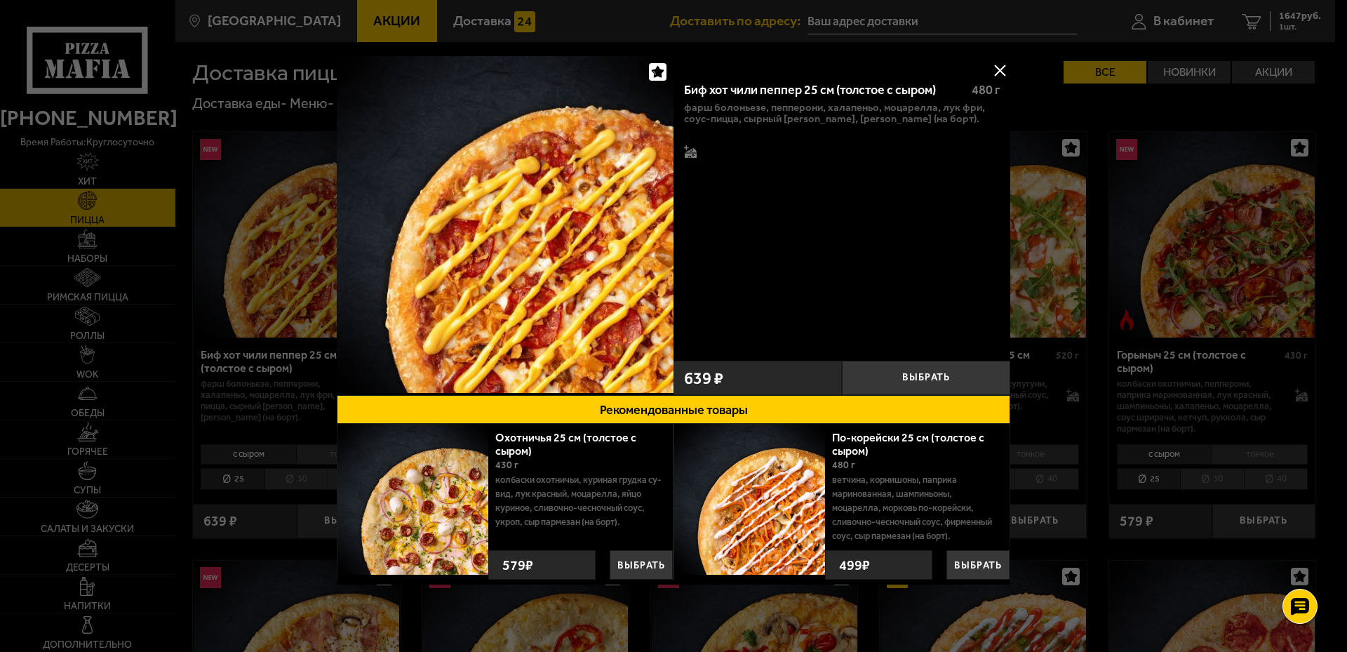 This screenshot has height=652, width=1347. What do you see at coordinates (908, 444) in the screenshot?
I see `a: По-корейски 25 см (толстое с сыром)` at bounding box center [908, 444].